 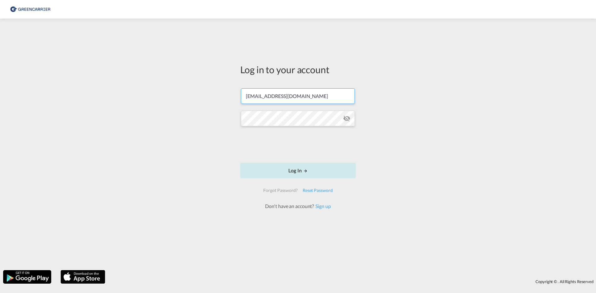 What do you see at coordinates (298, 206) in the screenshot?
I see `div: Don't have an account?` at bounding box center [298, 206].